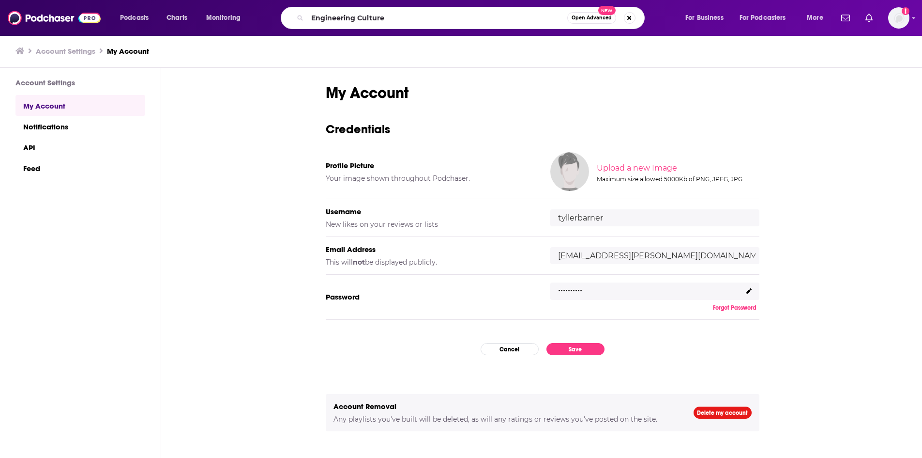  Describe the element at coordinates (54, 18) in the screenshot. I see `a: Podchaser - Follow, Share and Rate Podcasts` at that location.